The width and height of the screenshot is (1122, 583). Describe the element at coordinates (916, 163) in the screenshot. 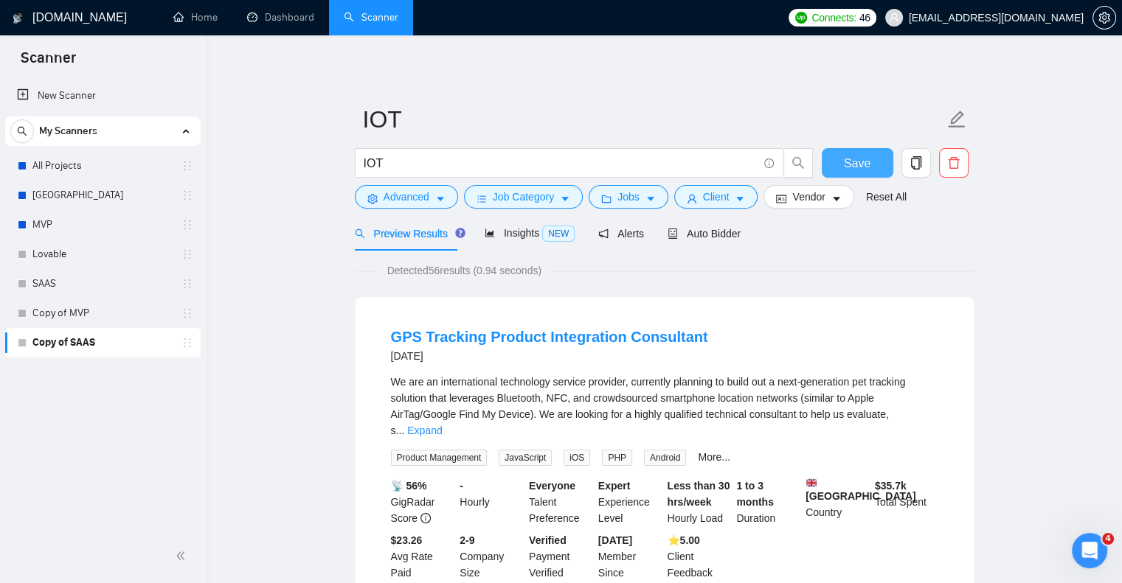

I see `button: copy` at that location.